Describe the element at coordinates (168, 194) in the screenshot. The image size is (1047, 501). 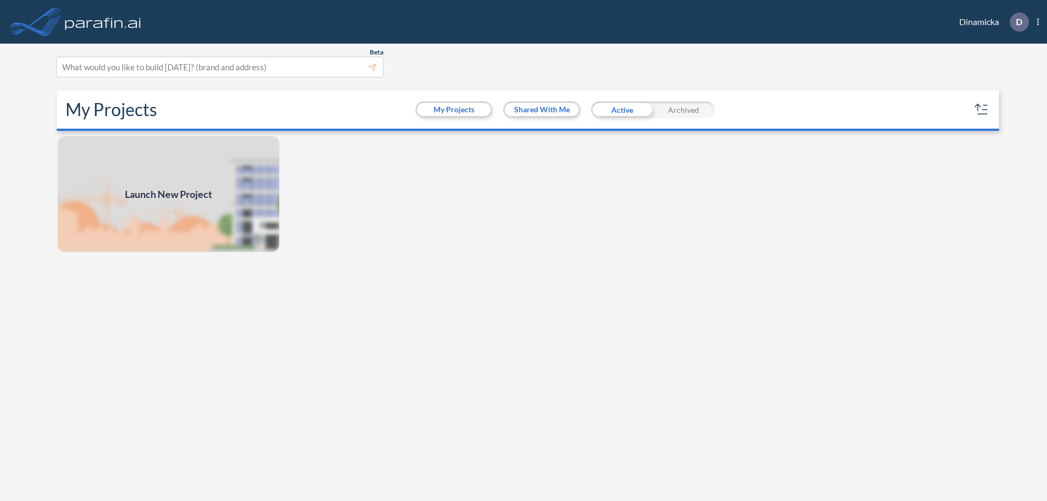
I see `span: Launch New Project` at that location.